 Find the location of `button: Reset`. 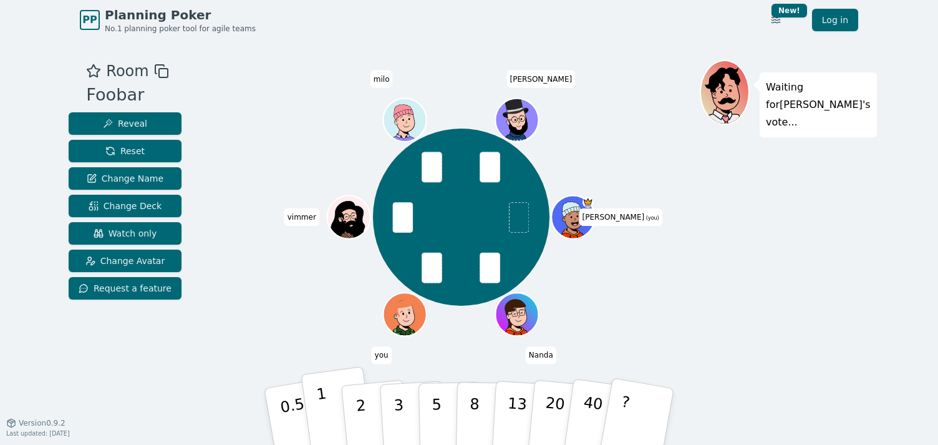

button: Reset is located at coordinates (125, 151).